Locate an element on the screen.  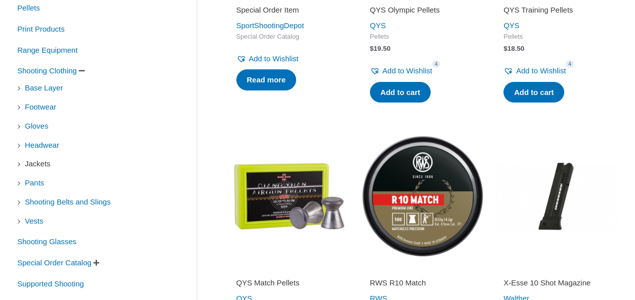
a: SportShootingDepot is located at coordinates (270, 25).